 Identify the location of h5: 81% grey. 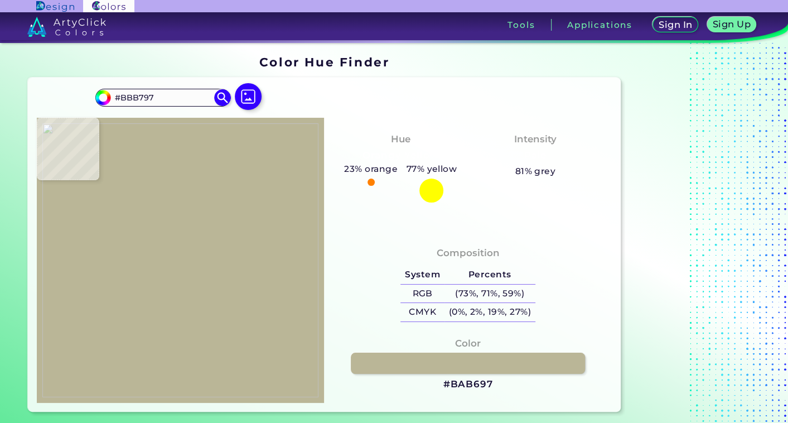
(535, 171).